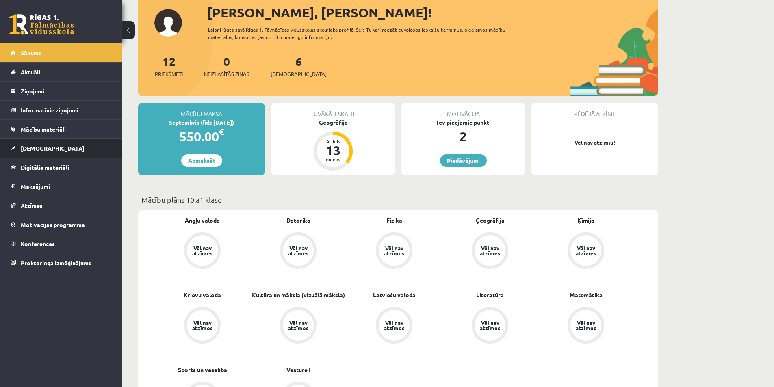 The image size is (774, 387). What do you see at coordinates (45, 167) in the screenshot?
I see `span: Digitālie materiāli` at bounding box center [45, 167].